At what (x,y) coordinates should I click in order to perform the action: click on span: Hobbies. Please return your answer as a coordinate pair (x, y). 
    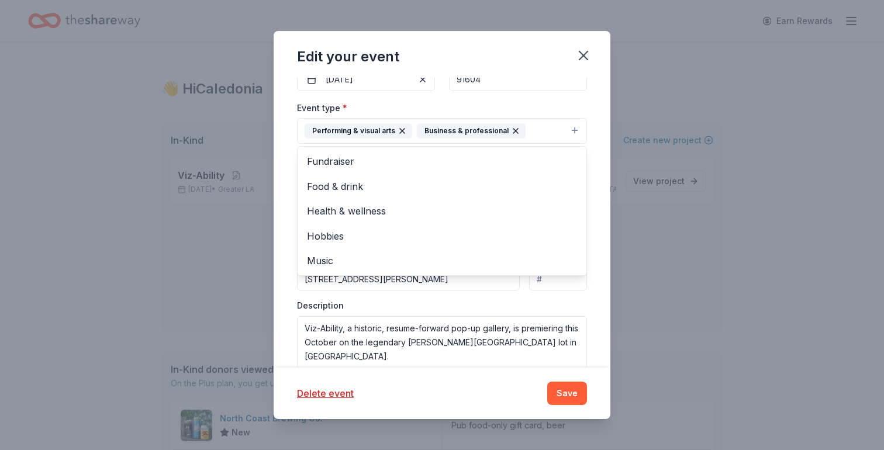
    Looking at the image, I should click on (442, 236).